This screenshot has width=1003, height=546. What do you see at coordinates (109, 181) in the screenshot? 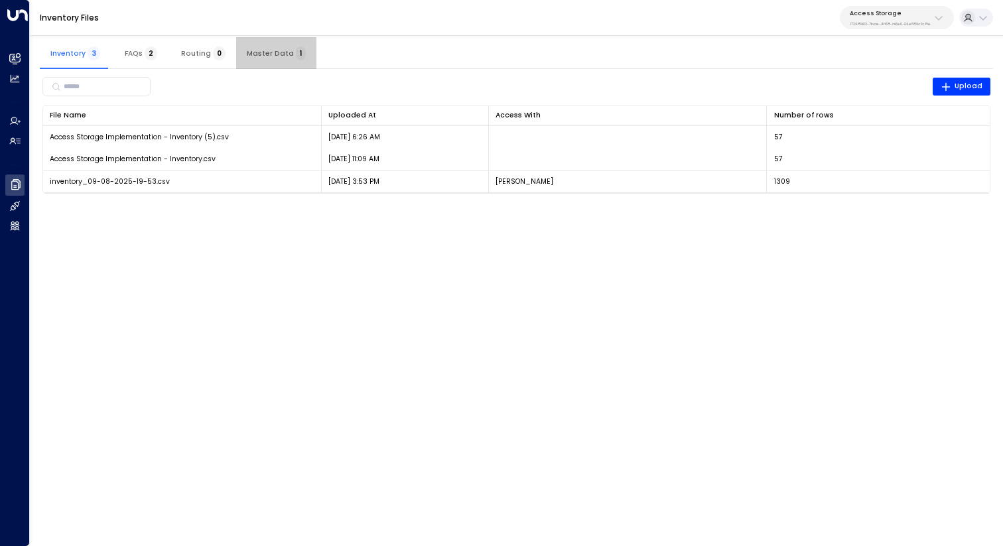
I see `span: inventory_09-08-2025-19-53.csv` at bounding box center [109, 181].